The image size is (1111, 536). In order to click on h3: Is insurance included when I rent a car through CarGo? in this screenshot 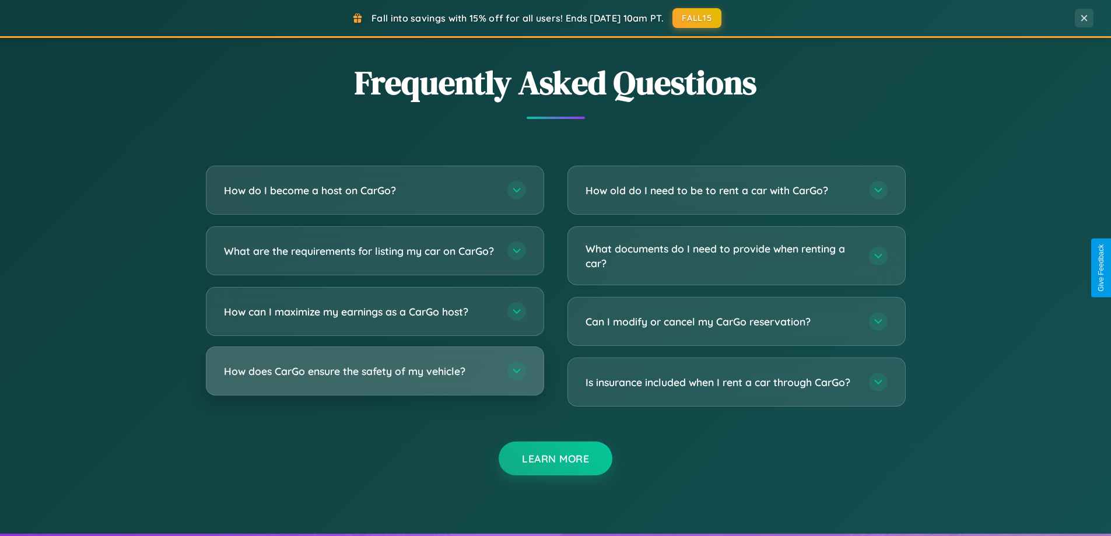, I will do `click(721, 382)`.